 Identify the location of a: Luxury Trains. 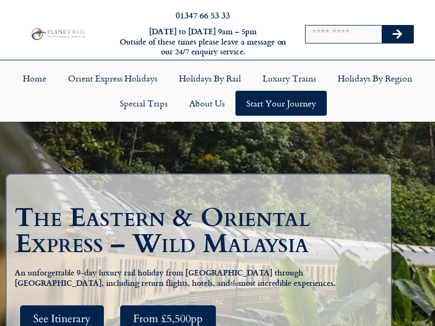
(289, 78).